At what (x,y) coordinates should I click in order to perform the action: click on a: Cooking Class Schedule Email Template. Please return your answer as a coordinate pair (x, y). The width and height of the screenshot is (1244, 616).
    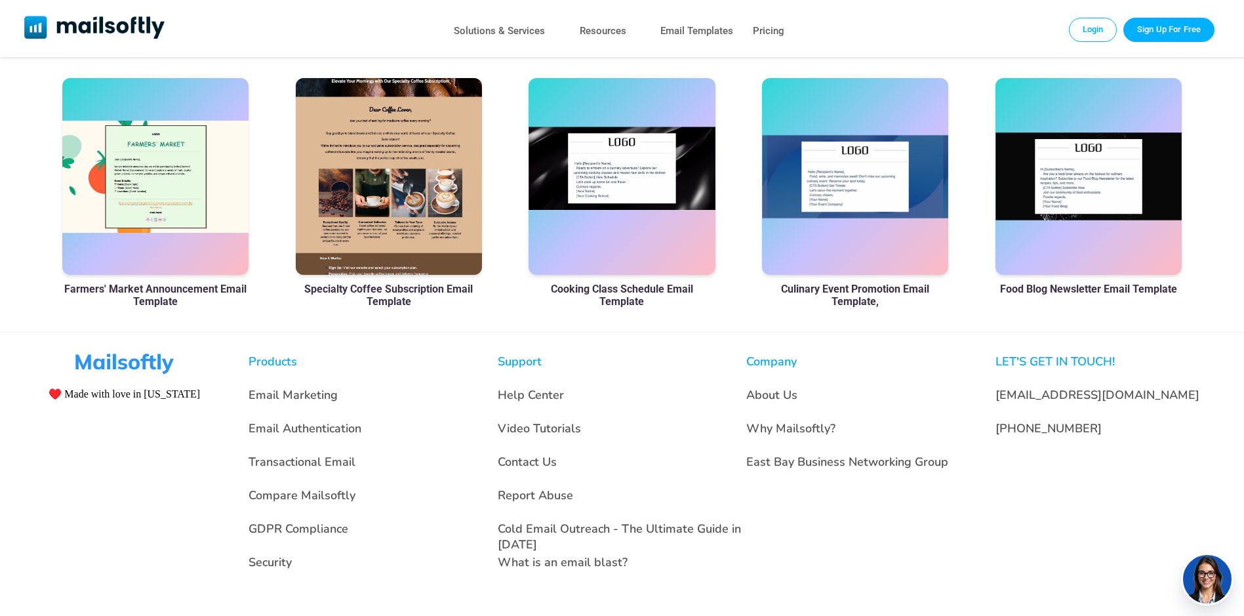
    Looking at the image, I should click on (622, 295).